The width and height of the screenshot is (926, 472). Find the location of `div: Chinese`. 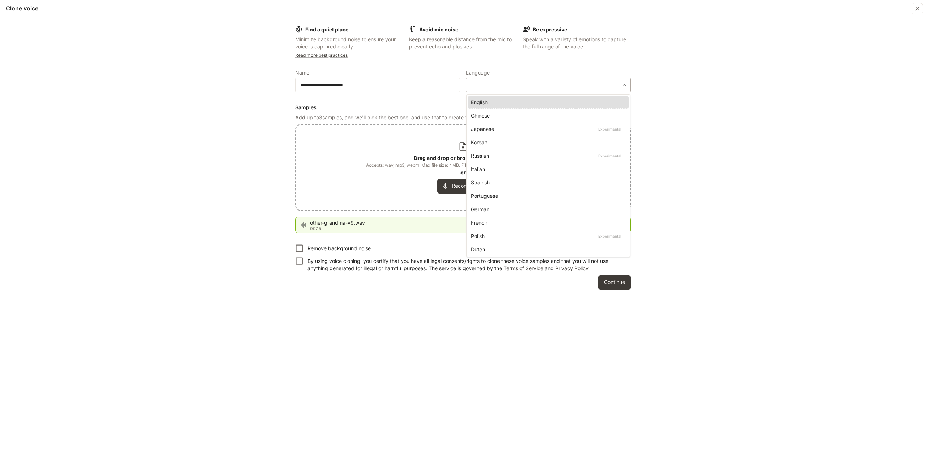

div: Chinese is located at coordinates (547, 115).